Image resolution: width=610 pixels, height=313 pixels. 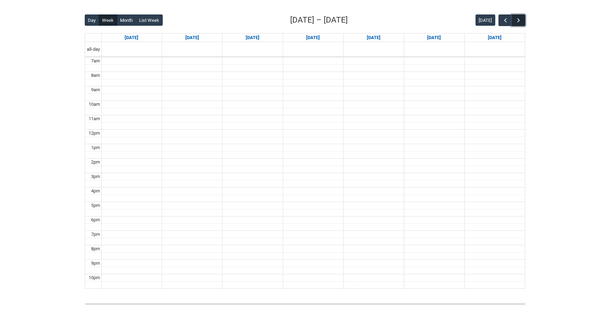 I want to click on div: 9pm, so click(x=95, y=264).